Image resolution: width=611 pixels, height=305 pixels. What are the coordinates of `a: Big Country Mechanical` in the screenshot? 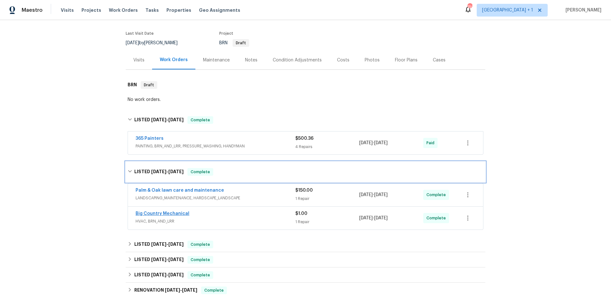 It's located at (162, 214).